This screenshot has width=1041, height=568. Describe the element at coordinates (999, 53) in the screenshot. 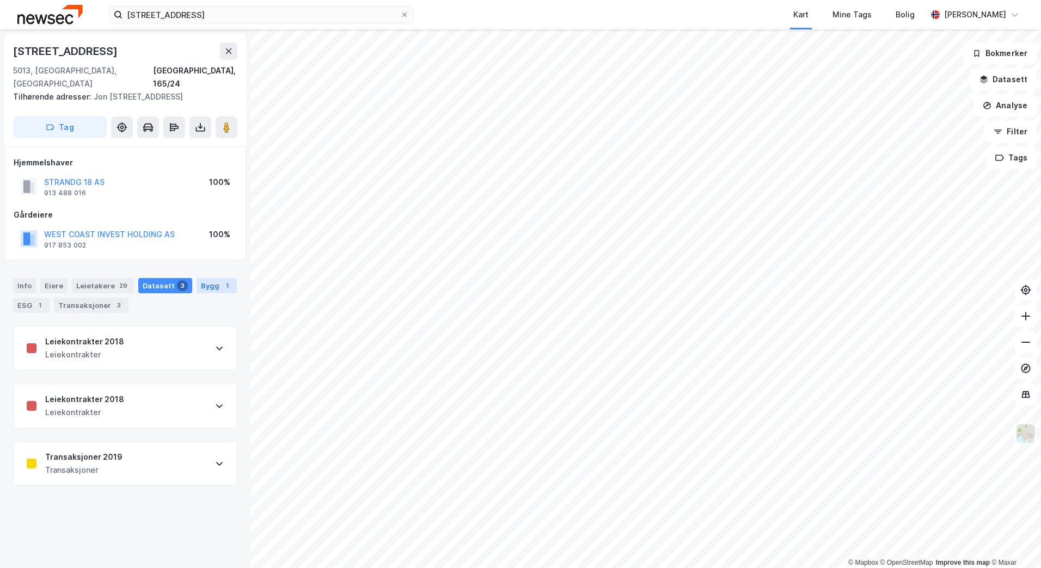

I see `button: Bokmerker` at that location.